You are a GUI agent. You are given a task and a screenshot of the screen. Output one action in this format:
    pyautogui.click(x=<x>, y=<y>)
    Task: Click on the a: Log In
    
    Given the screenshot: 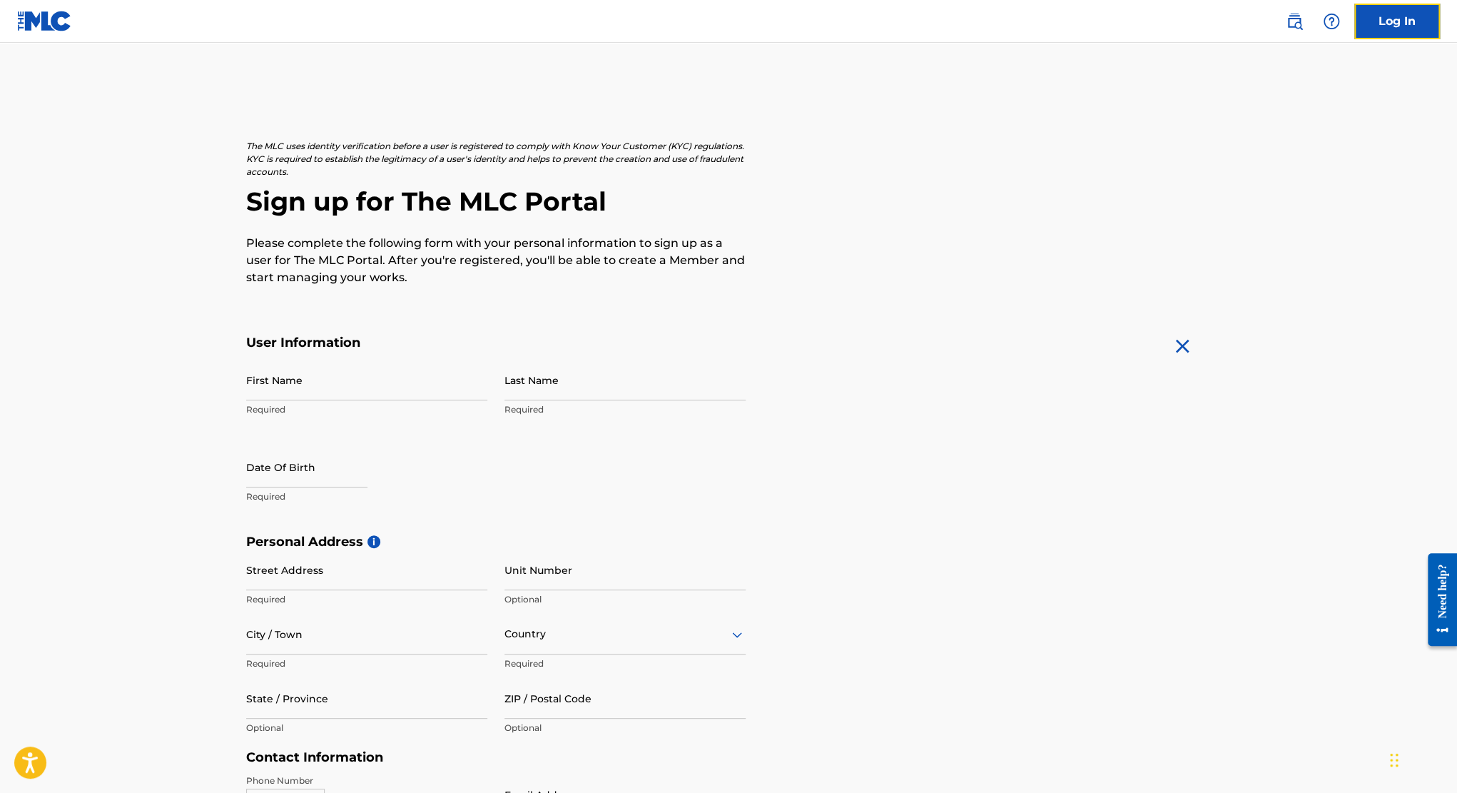 What is the action you would take?
    pyautogui.click(x=1397, y=21)
    